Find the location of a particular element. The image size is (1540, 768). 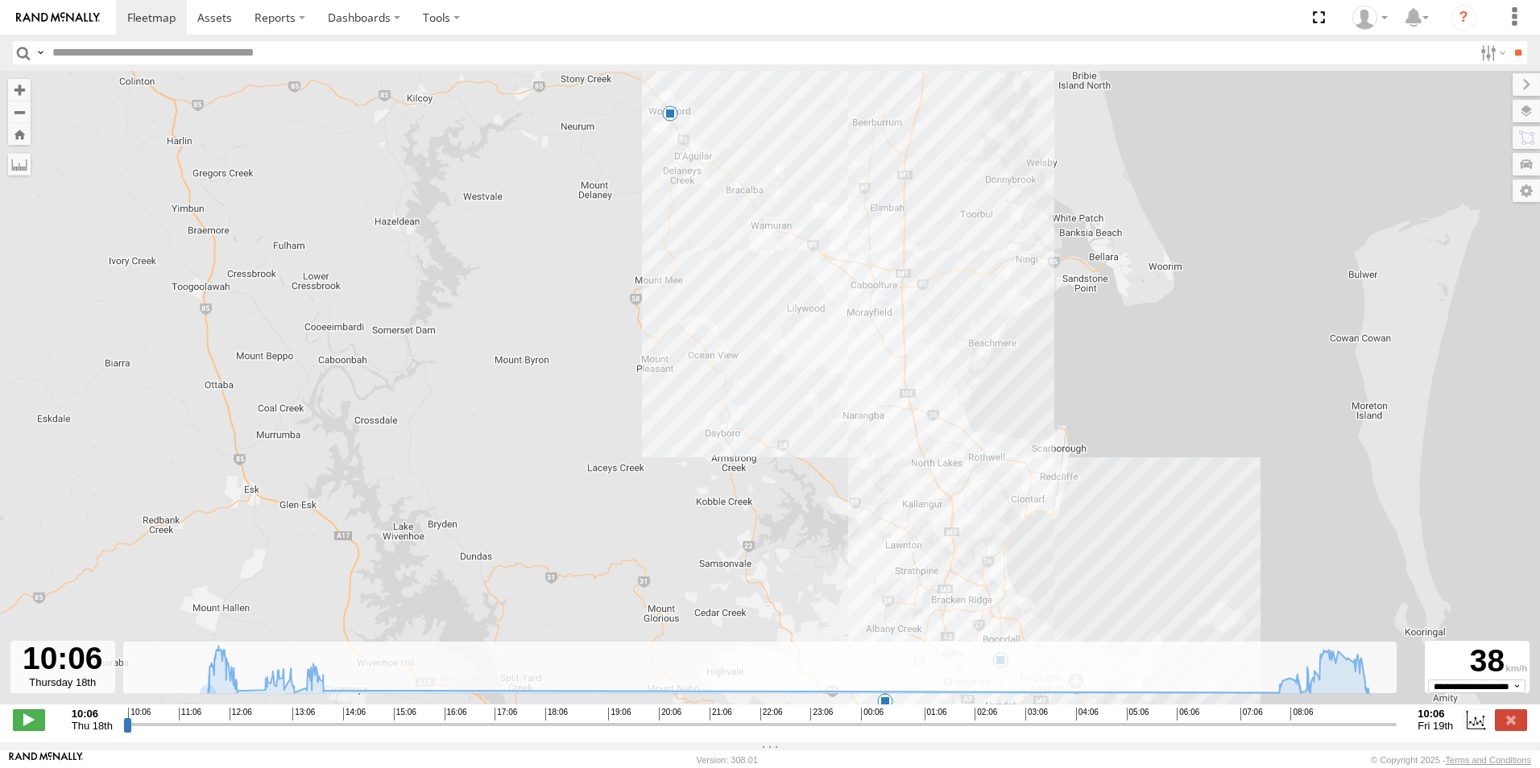

div: 38 is located at coordinates (1477, 661).